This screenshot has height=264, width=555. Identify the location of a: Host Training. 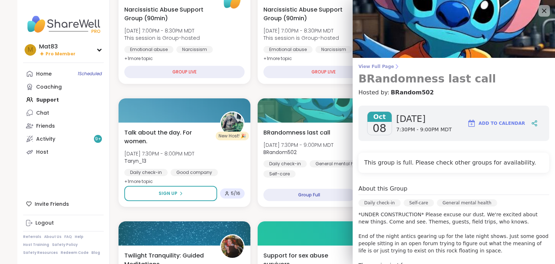
(36, 244).